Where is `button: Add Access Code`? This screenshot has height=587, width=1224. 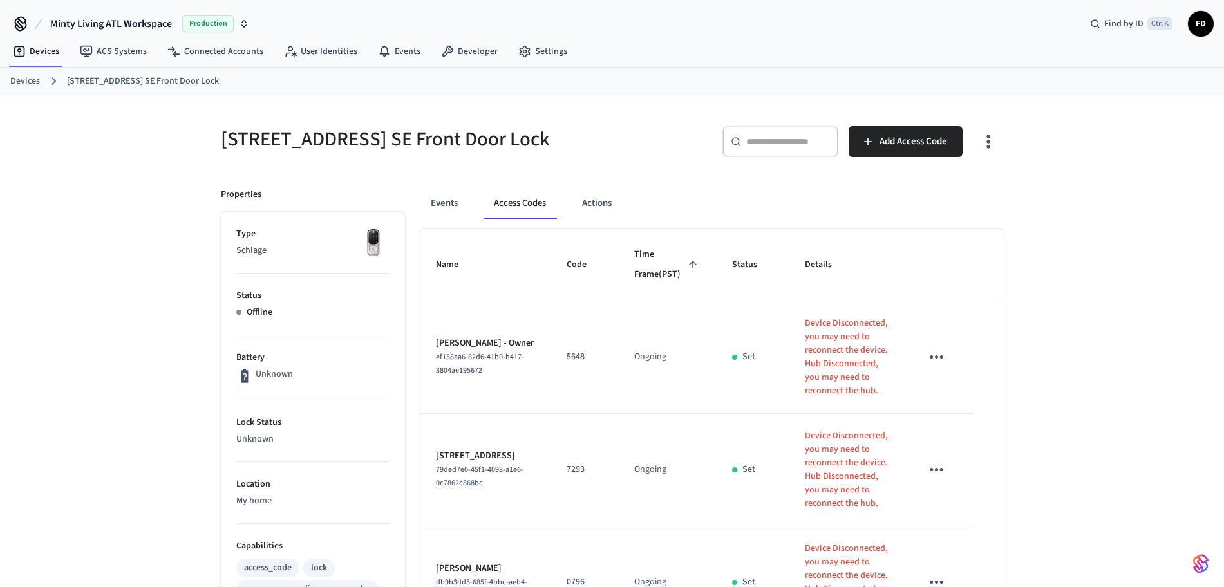 button: Add Access Code is located at coordinates (905, 142).